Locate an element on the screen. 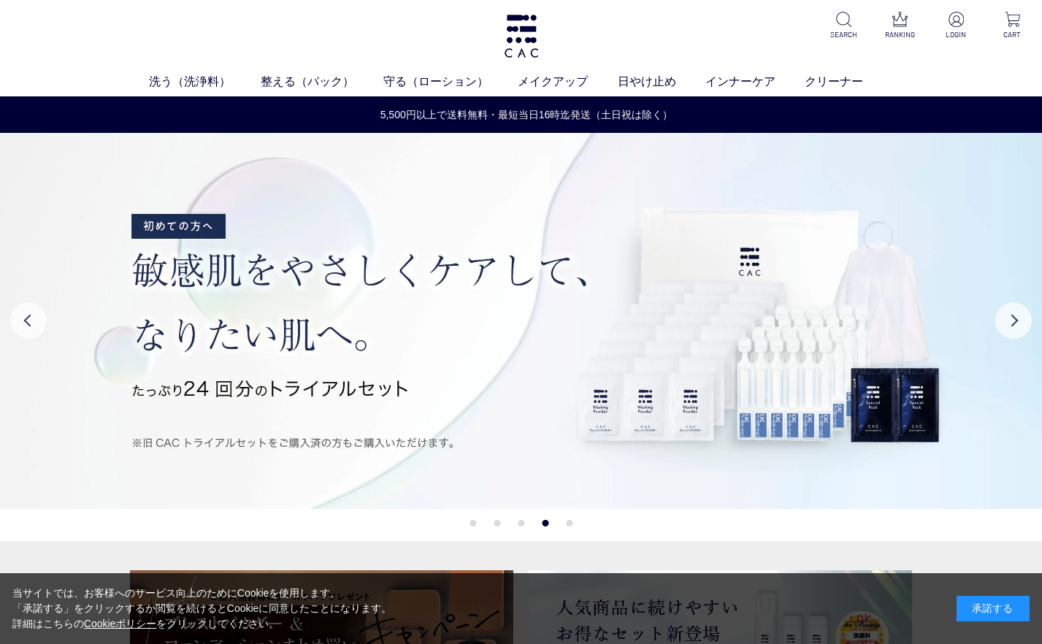 This screenshot has width=1042, height=644. button: 3 of 5 is located at coordinates (521, 523).